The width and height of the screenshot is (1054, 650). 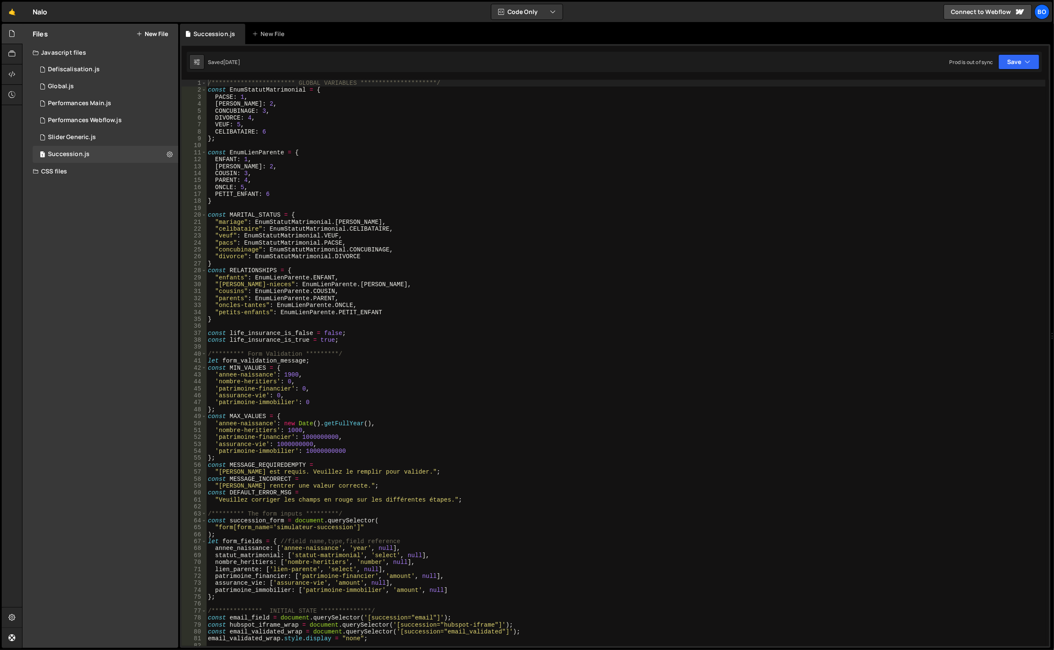 I want to click on div: 4110/10627.js, so click(x=105, y=87).